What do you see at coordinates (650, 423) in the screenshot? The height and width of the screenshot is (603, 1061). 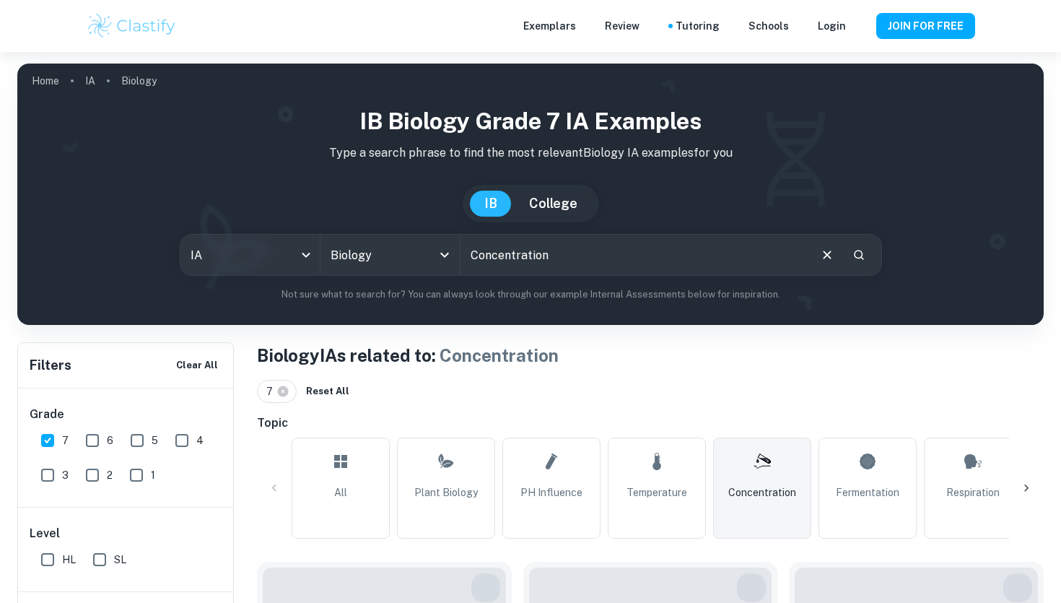 I see `h6: Topic` at bounding box center [650, 423].